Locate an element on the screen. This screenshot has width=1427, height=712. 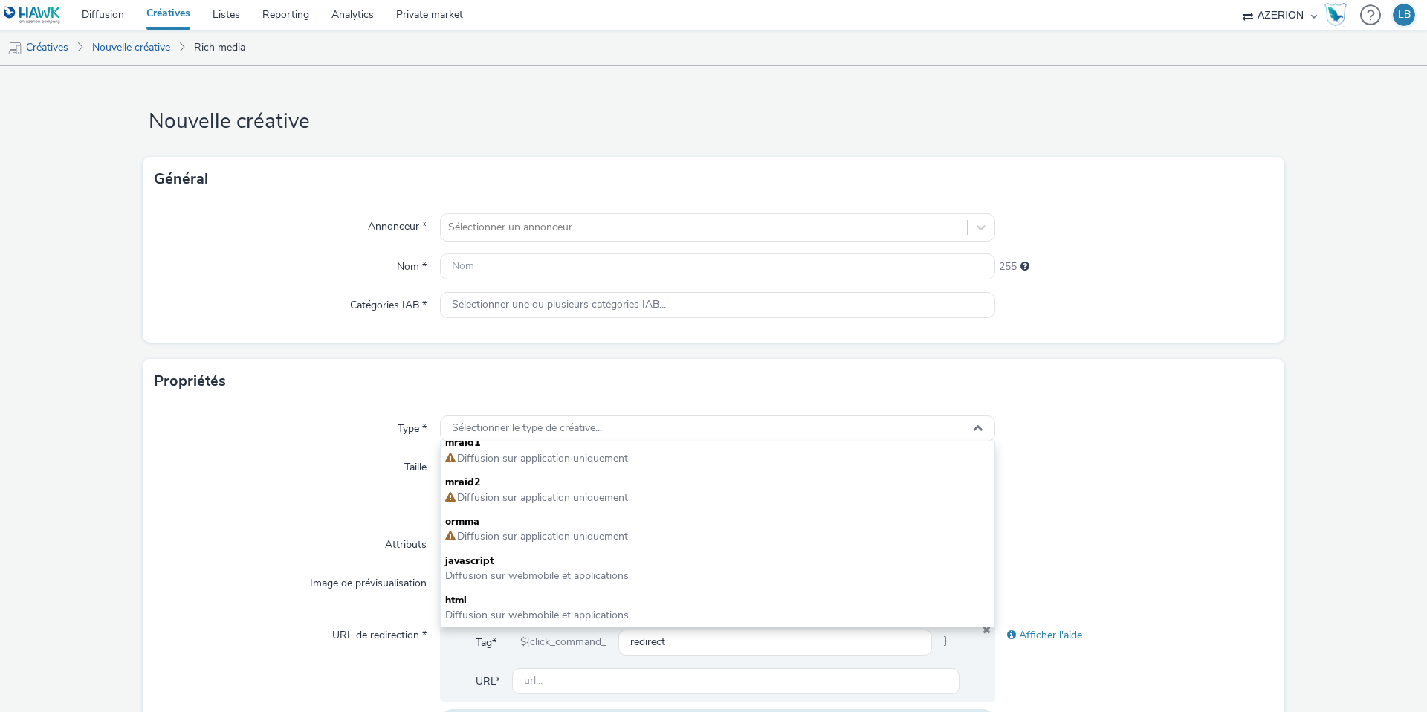
span: Sélectionner le type de créative... is located at coordinates (527, 428).